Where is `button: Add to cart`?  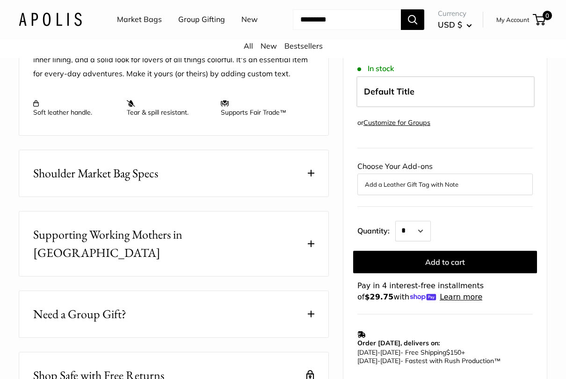 button: Add to cart is located at coordinates (445, 261).